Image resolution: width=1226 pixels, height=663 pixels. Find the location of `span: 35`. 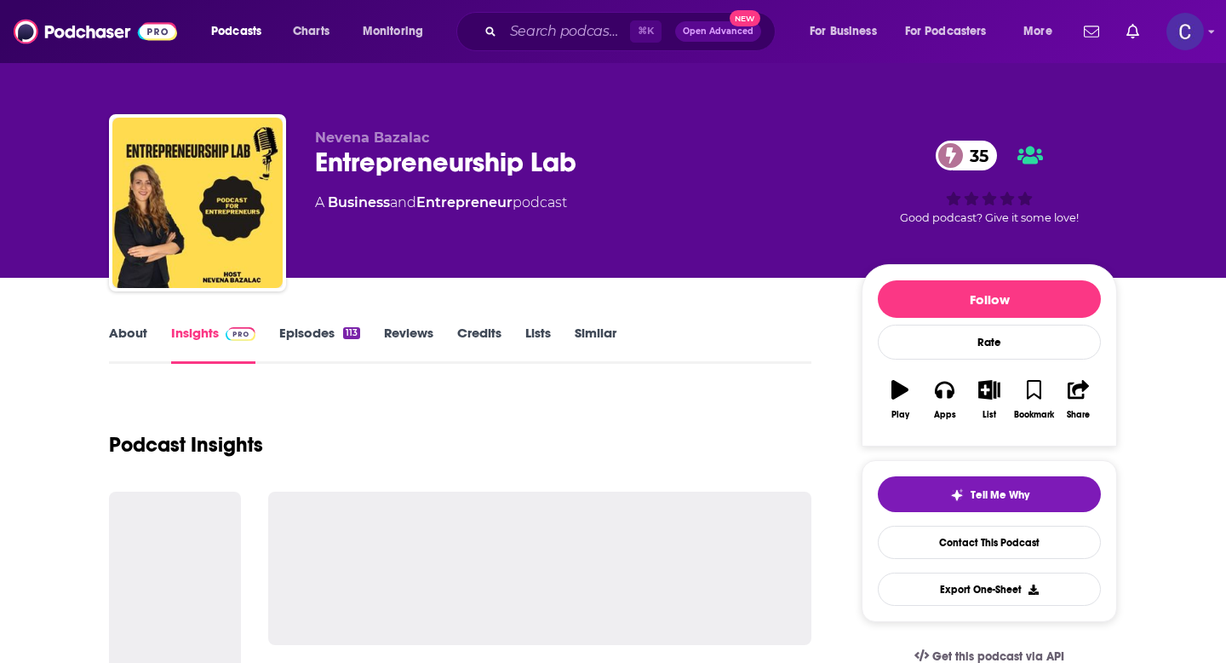

span: 35 is located at coordinates (975, 155).